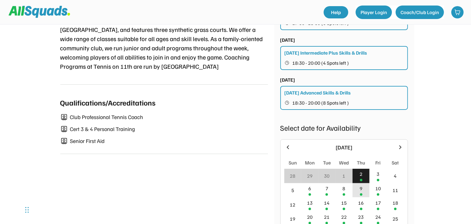 Image resolution: width=471 pixels, height=224 pixels. What do you see at coordinates (395, 163) in the screenshot?
I see `div: Sat` at bounding box center [395, 163].